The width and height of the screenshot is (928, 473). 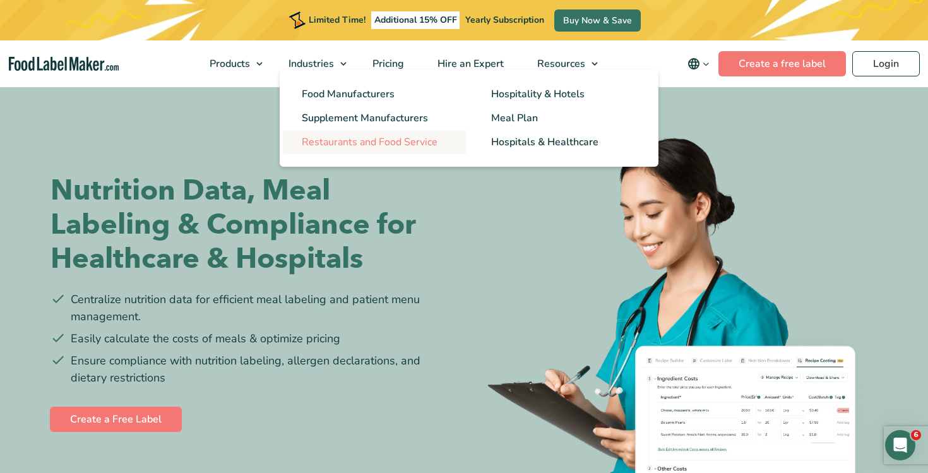 I want to click on span: Hospitals & Healthcare, so click(x=545, y=142).